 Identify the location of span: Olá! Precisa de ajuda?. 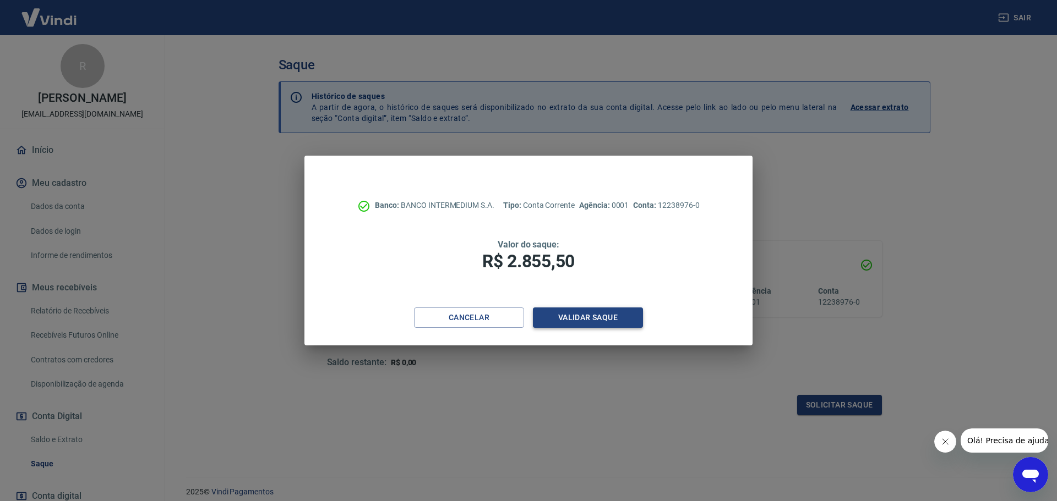
(50, 12).